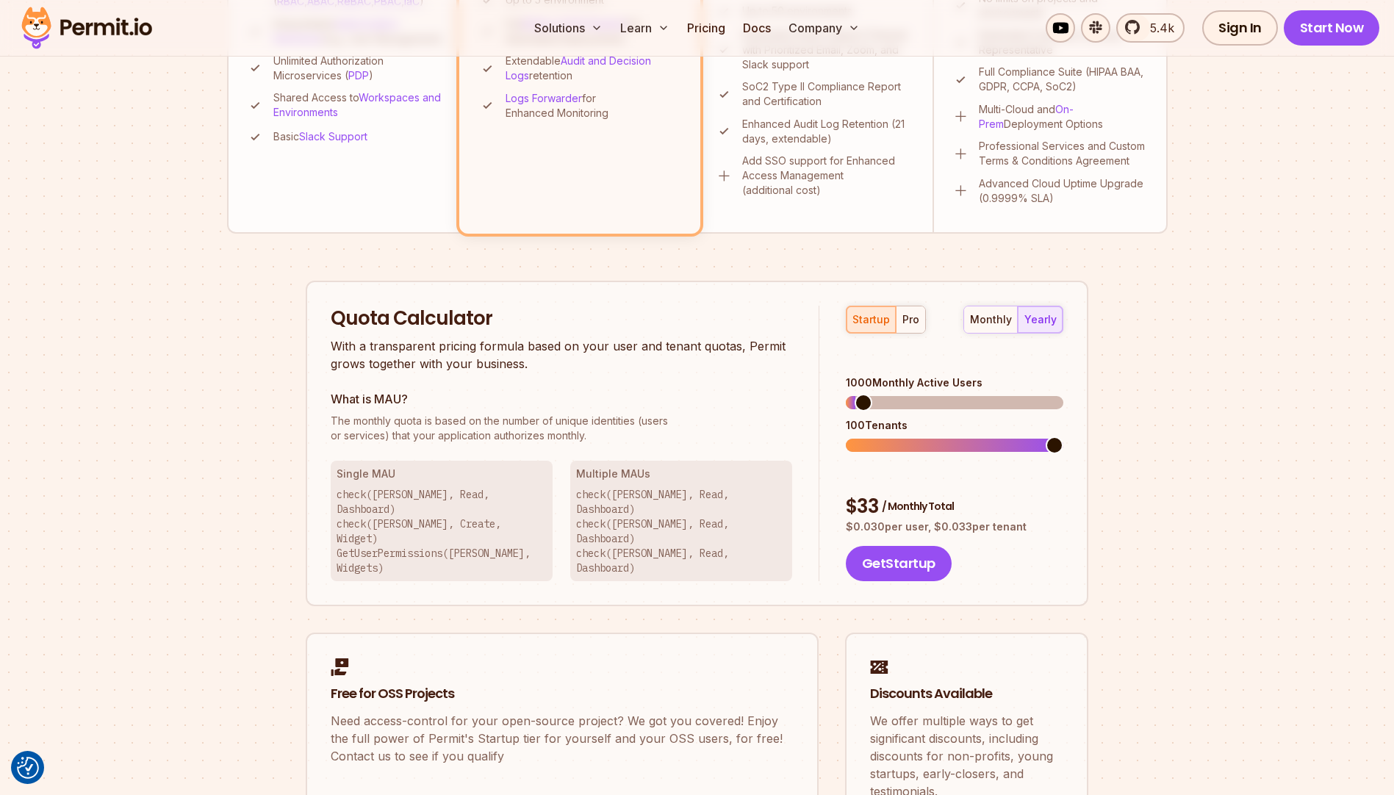 The width and height of the screenshot is (1394, 795). I want to click on a: Pricing, so click(706, 28).